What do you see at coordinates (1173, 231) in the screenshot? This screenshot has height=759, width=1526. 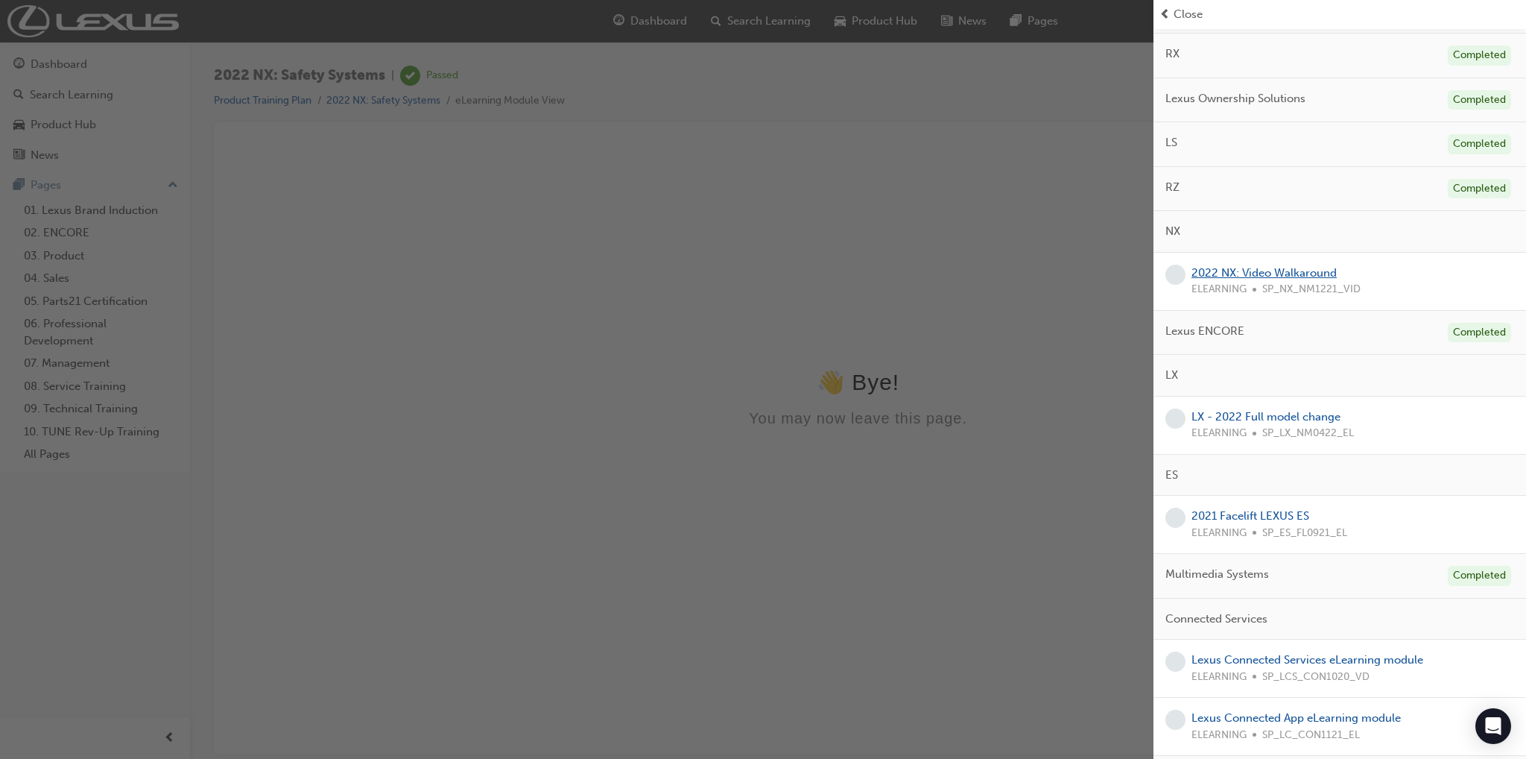 I see `span: NX` at bounding box center [1173, 231].